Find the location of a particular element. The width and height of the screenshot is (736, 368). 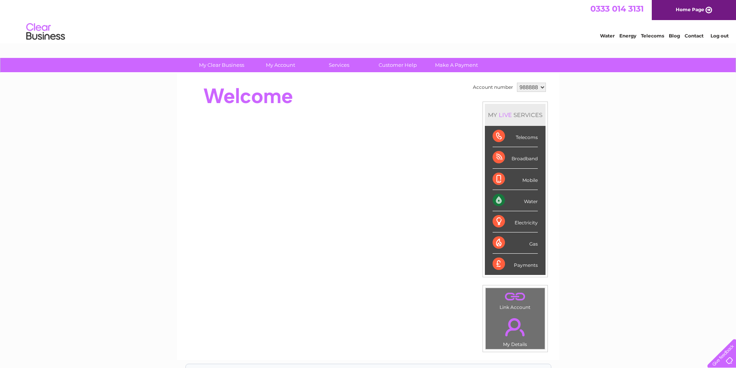

a: Water is located at coordinates (607, 36).